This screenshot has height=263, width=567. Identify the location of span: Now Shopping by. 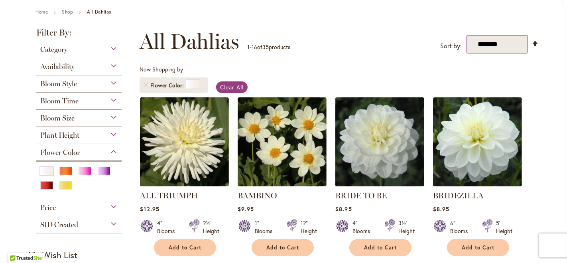
(161, 69).